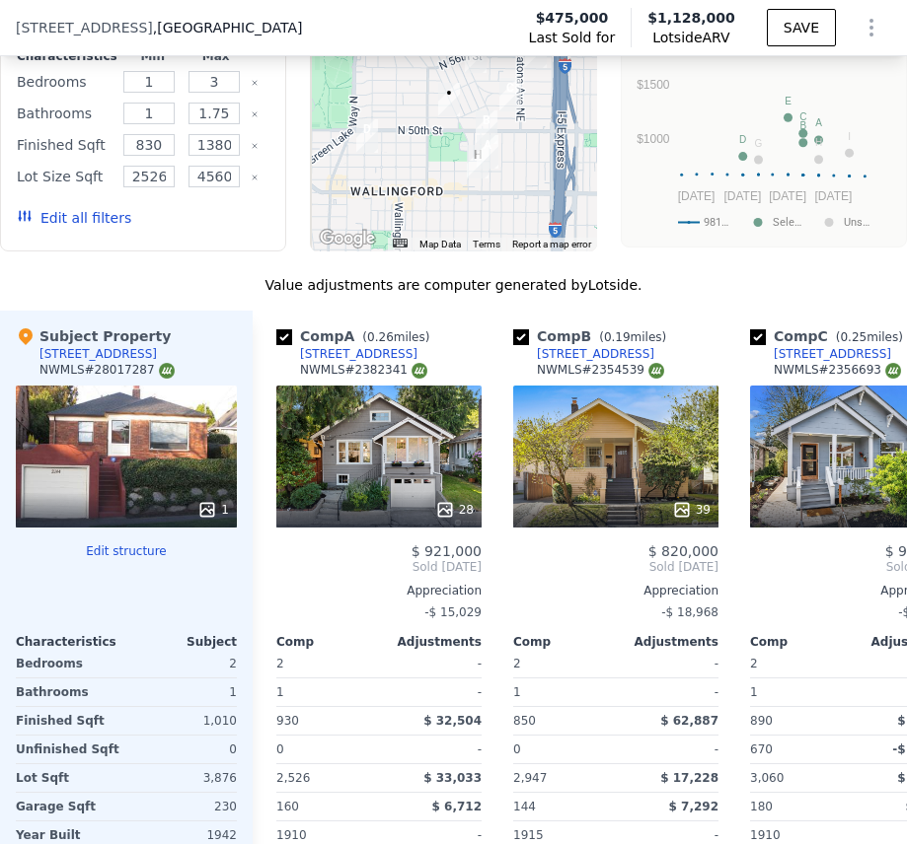 This screenshot has height=844, width=907. What do you see at coordinates (74, 218) in the screenshot?
I see `button: Edit all filters` at bounding box center [74, 218].